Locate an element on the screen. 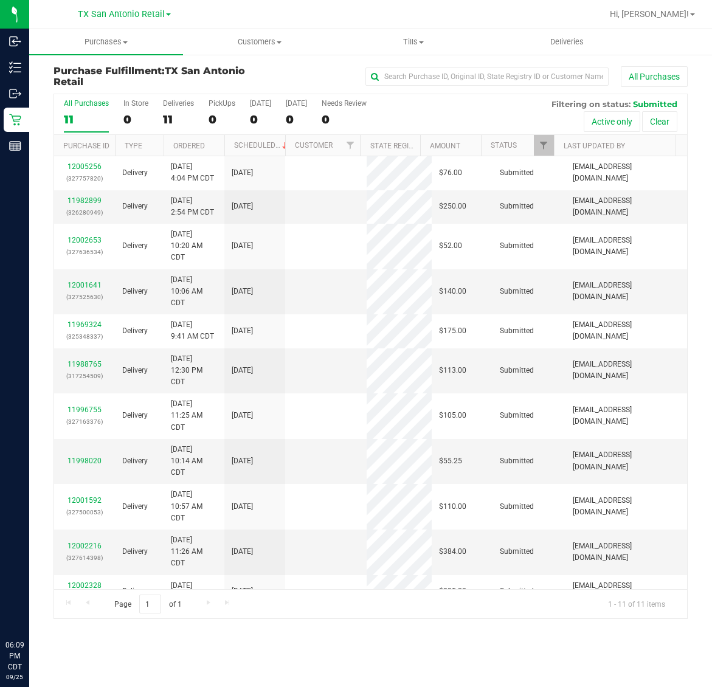  inline-svg: Outbound is located at coordinates (15, 94).